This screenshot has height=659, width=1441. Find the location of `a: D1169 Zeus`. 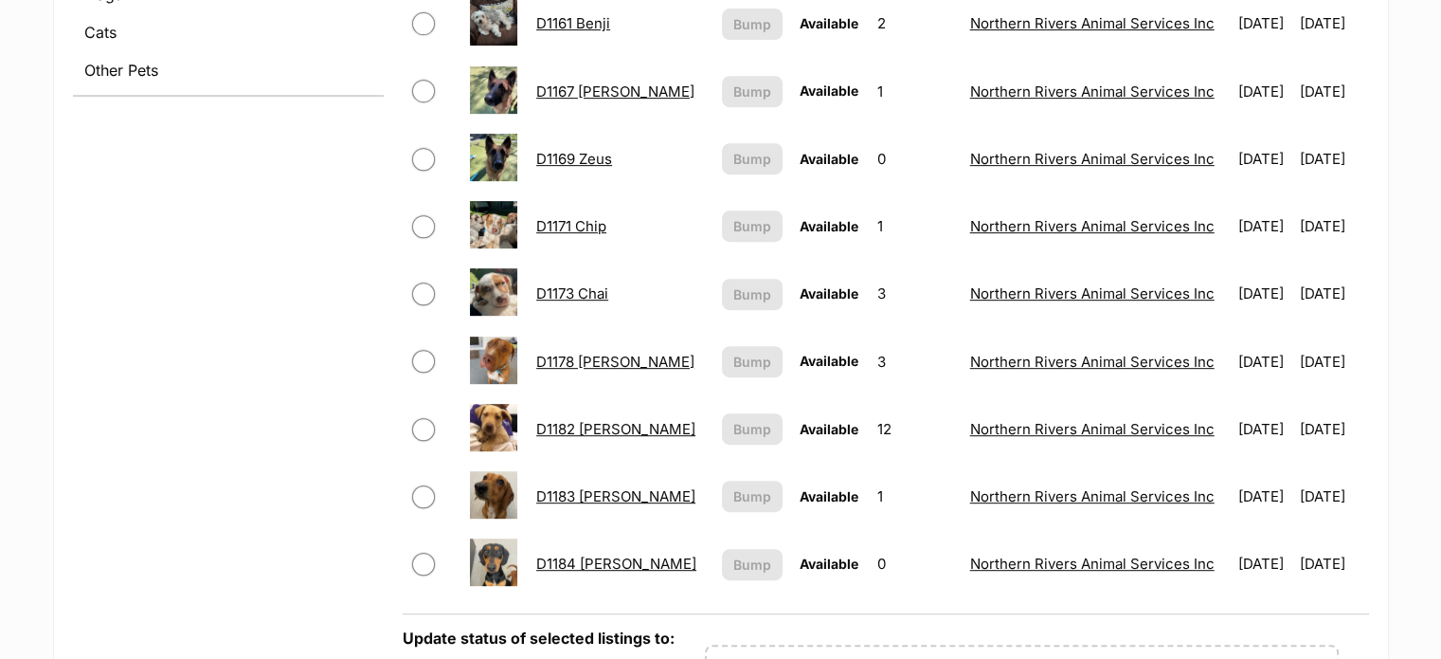

a: D1169 Zeus is located at coordinates (574, 158).